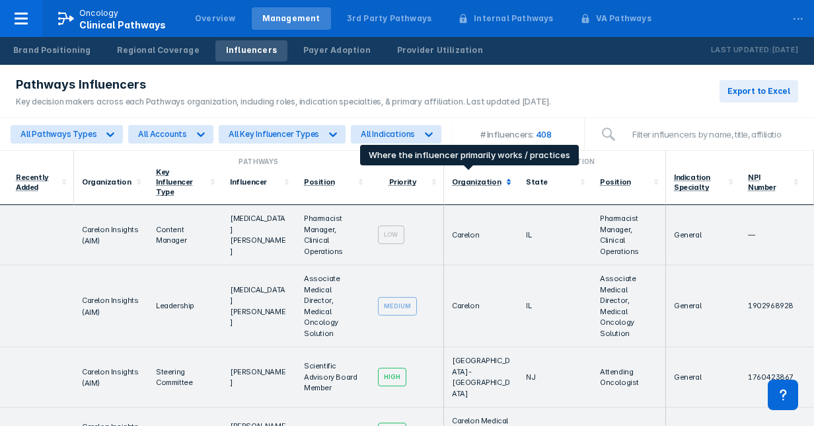 Image resolution: width=814 pixels, height=426 pixels. What do you see at coordinates (507, 134) in the screenshot?
I see `div: # Influencers:` at bounding box center [507, 134].